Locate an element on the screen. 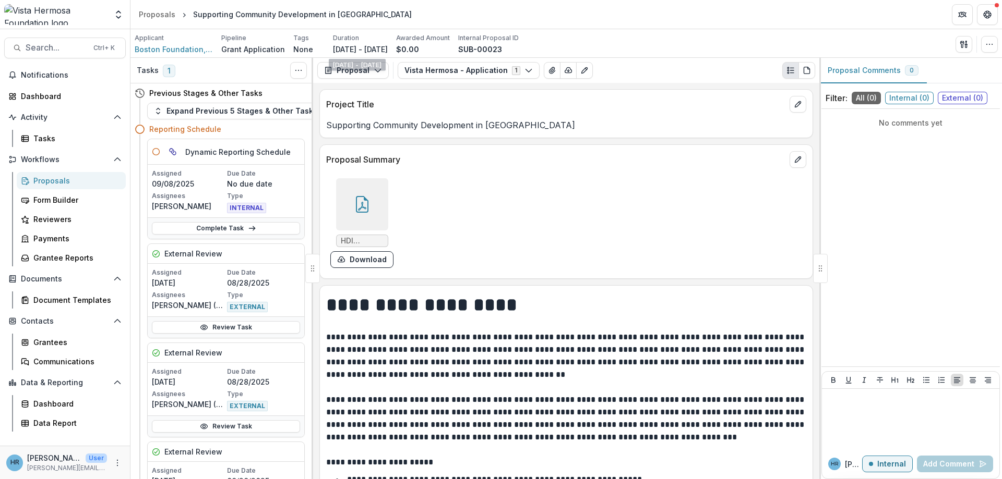 The image size is (1002, 479). h5: Dynamic Reporting Schedule is located at coordinates (238, 152).